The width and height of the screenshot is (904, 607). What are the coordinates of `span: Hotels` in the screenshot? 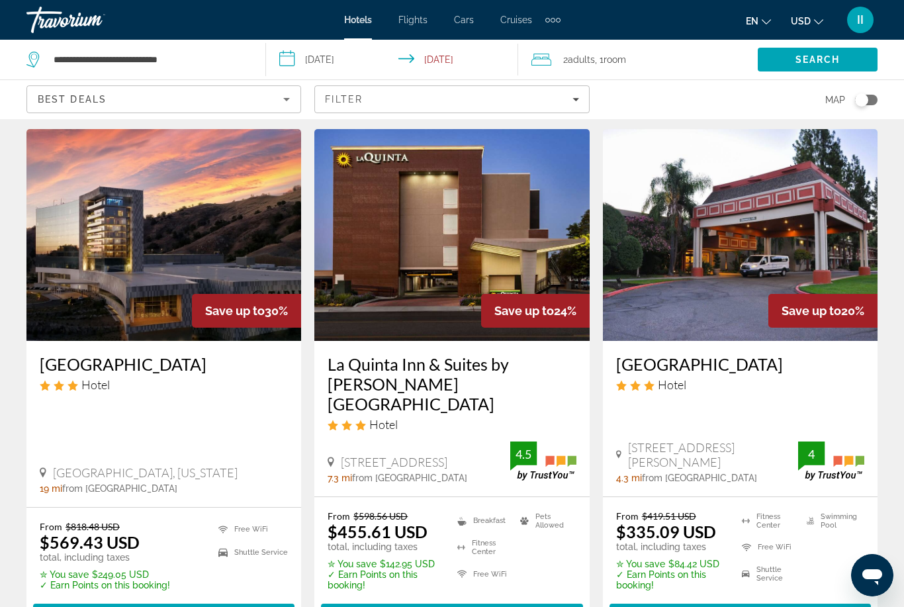 It's located at (358, 20).